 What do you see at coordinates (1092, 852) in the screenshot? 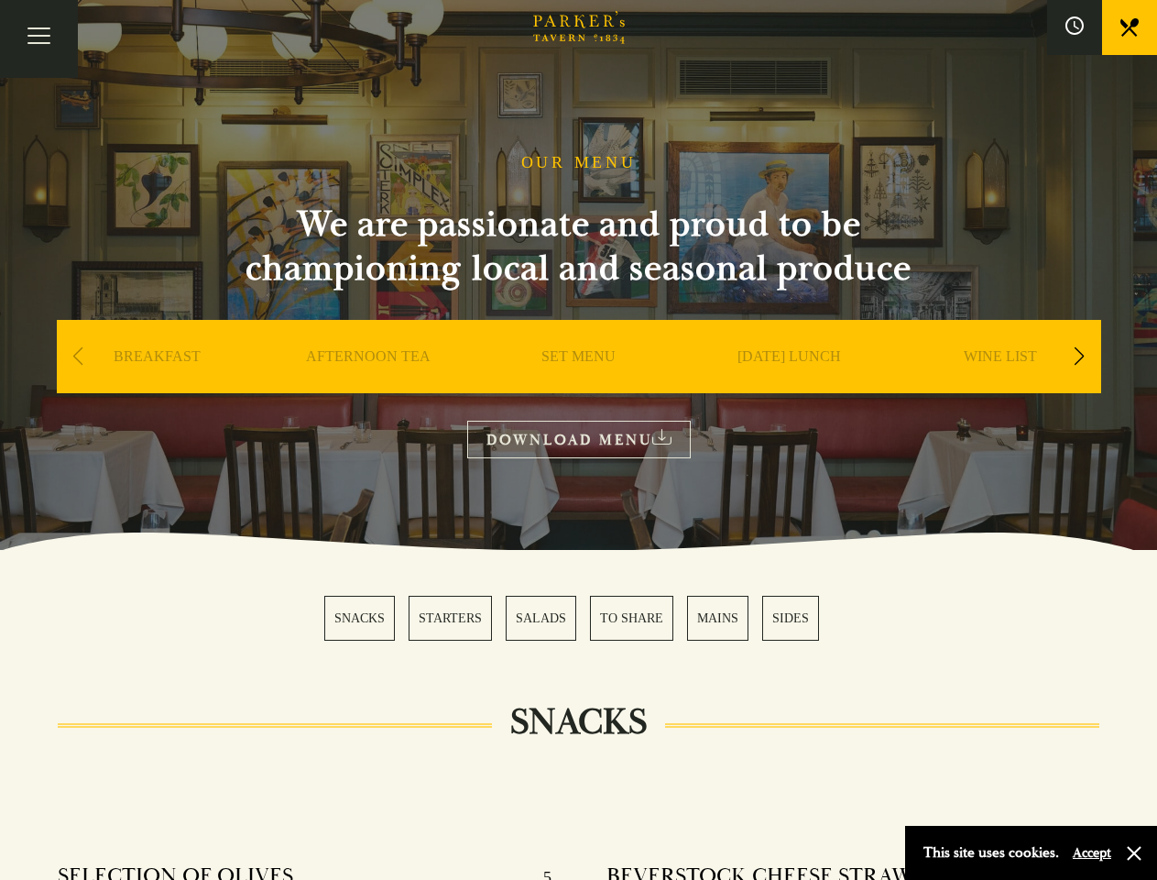
I see `button: Accept` at bounding box center [1092, 852].